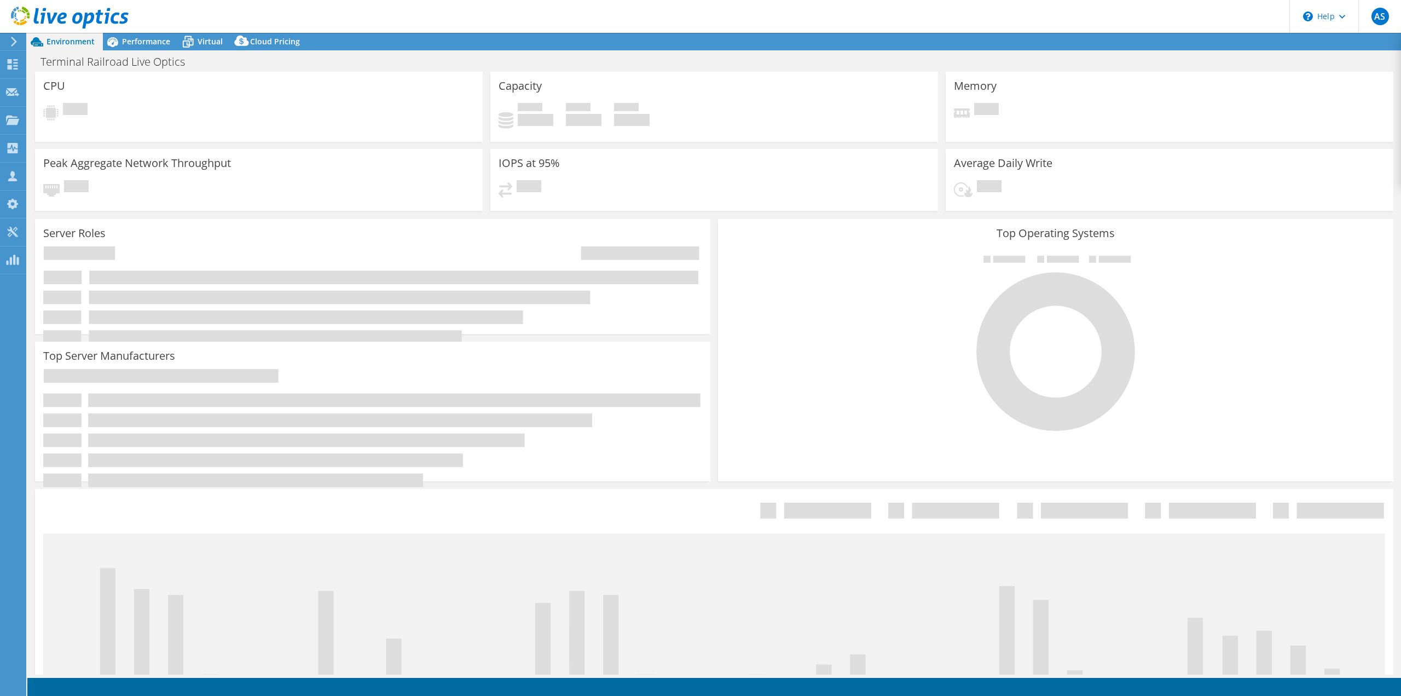  I want to click on h3: Server Roles, so click(74, 233).